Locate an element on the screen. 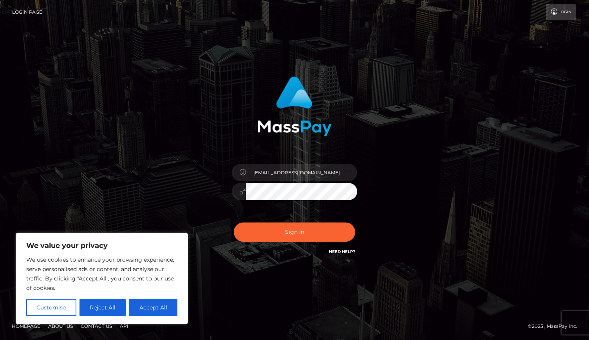 Image resolution: width=589 pixels, height=340 pixels. input: Username... is located at coordinates (301, 172).